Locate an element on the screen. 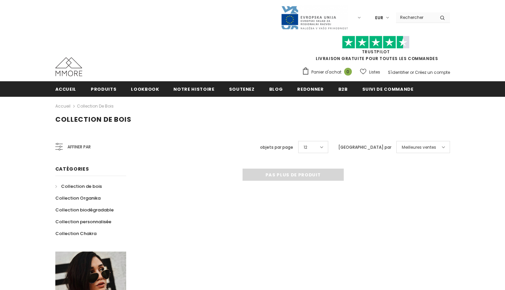  span: Accueil is located at coordinates (66, 89).